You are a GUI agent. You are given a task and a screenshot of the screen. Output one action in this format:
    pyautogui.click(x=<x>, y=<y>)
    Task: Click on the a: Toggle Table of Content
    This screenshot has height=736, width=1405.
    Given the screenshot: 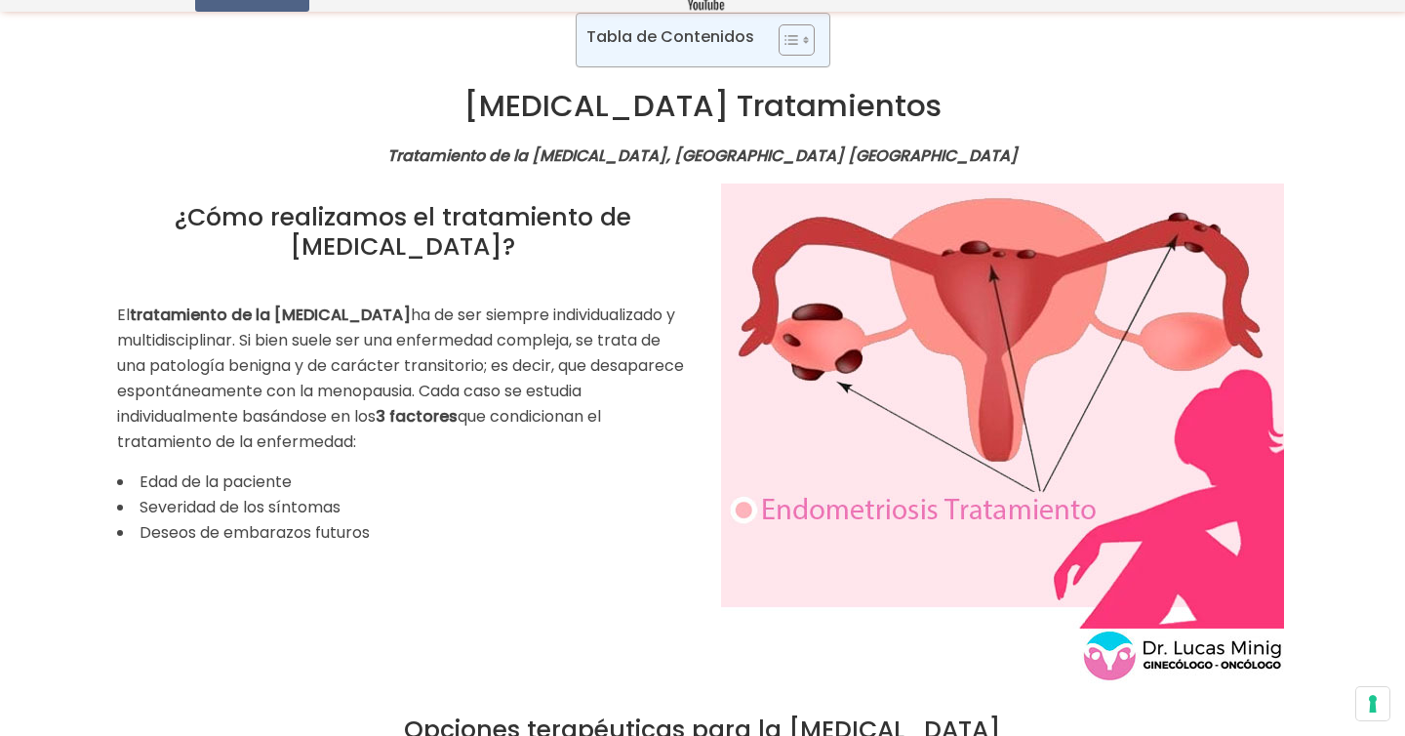 What is the action you would take?
    pyautogui.click(x=786, y=40)
    